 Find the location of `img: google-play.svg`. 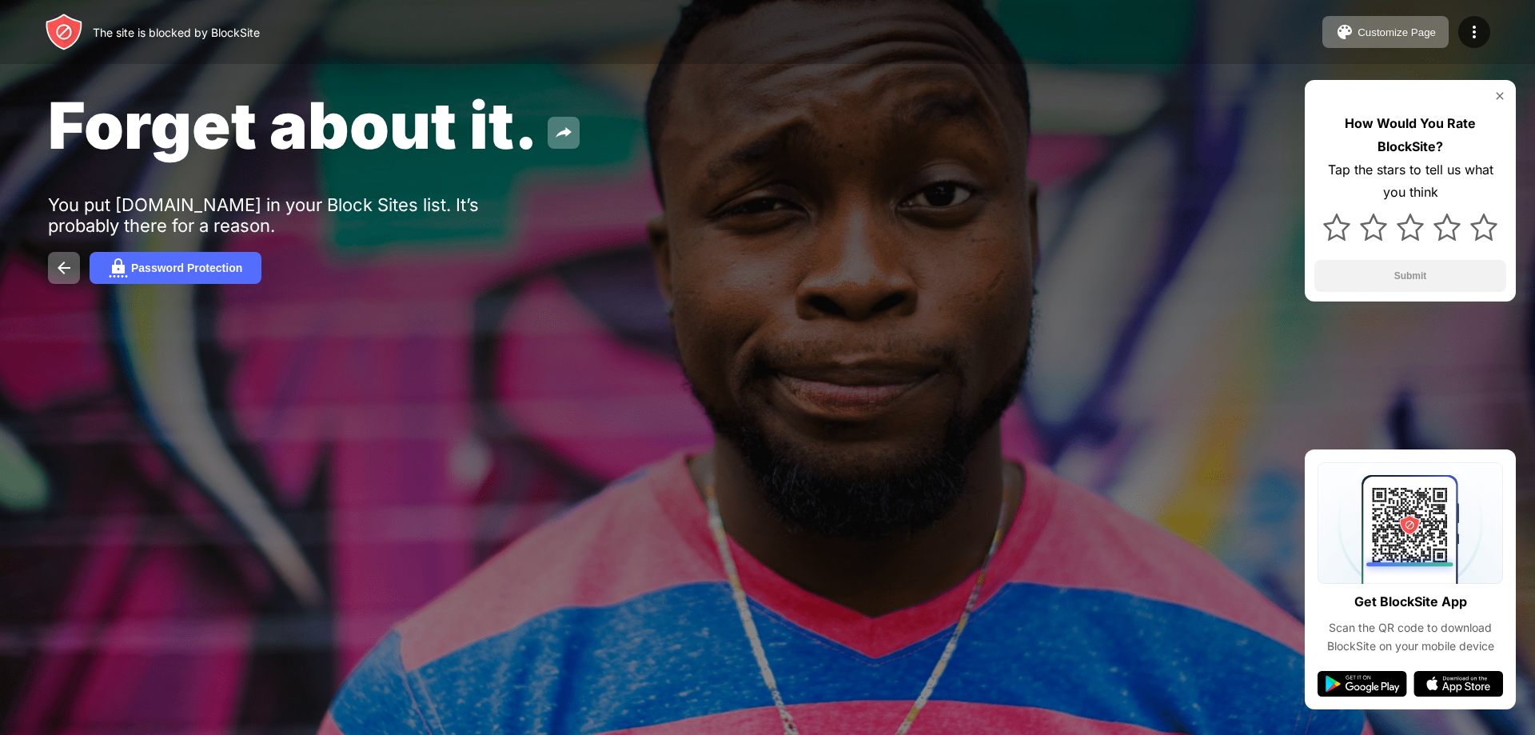

img: google-play.svg is located at coordinates (1362, 683).